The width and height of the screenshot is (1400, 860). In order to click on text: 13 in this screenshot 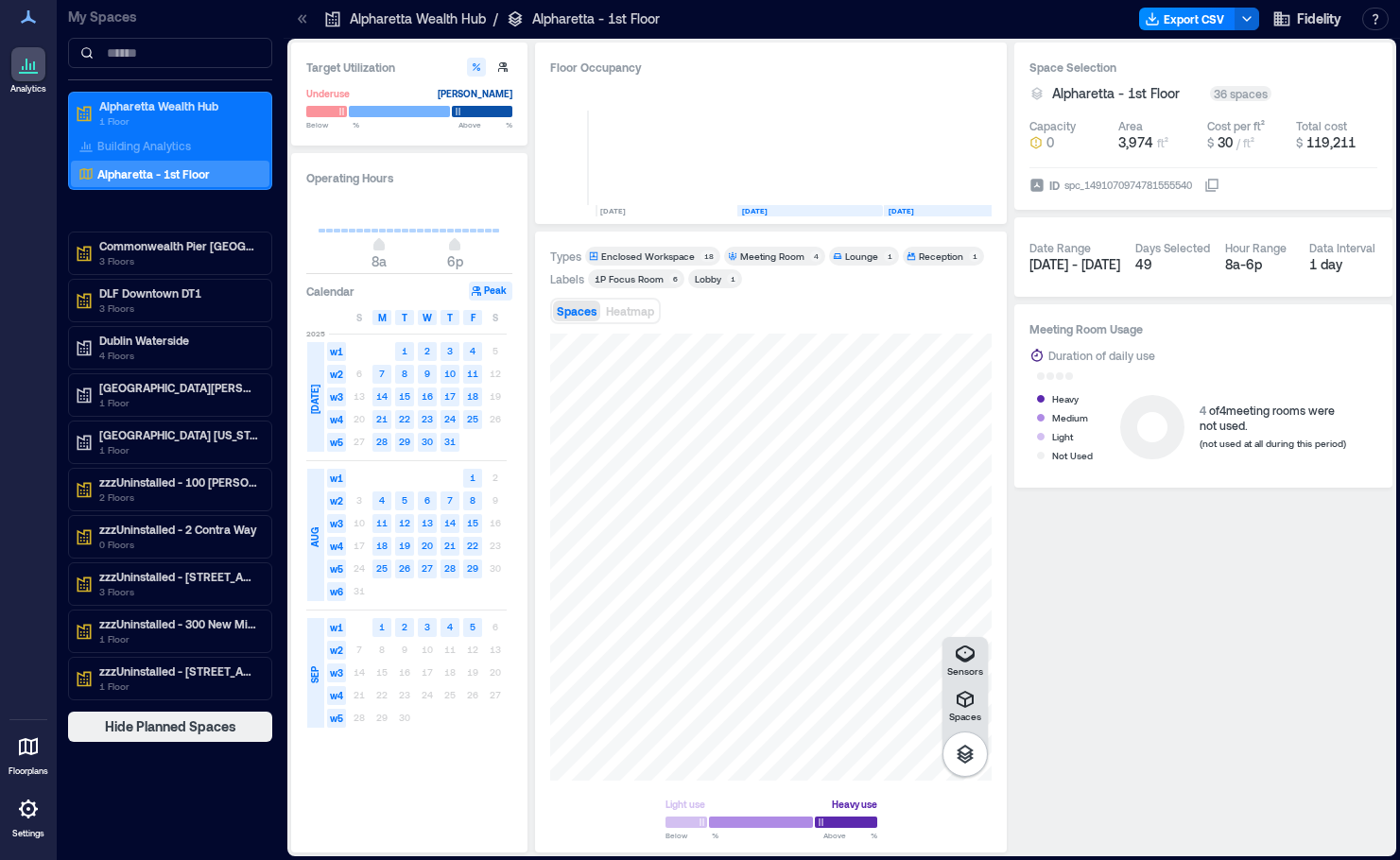, I will do `click(427, 523)`.